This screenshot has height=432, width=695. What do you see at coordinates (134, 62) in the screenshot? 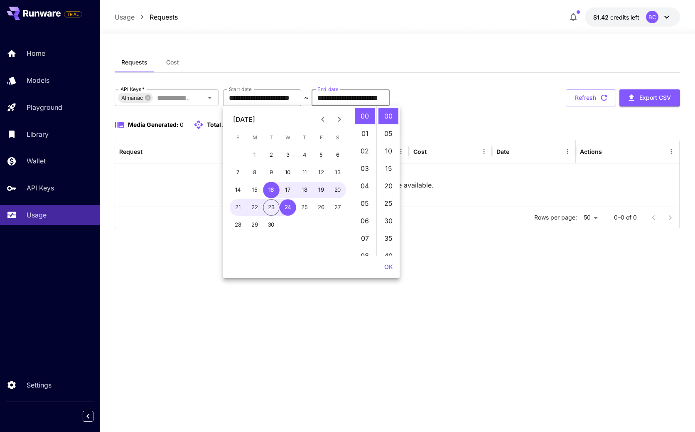
I see `span: Requests` at bounding box center [134, 62].